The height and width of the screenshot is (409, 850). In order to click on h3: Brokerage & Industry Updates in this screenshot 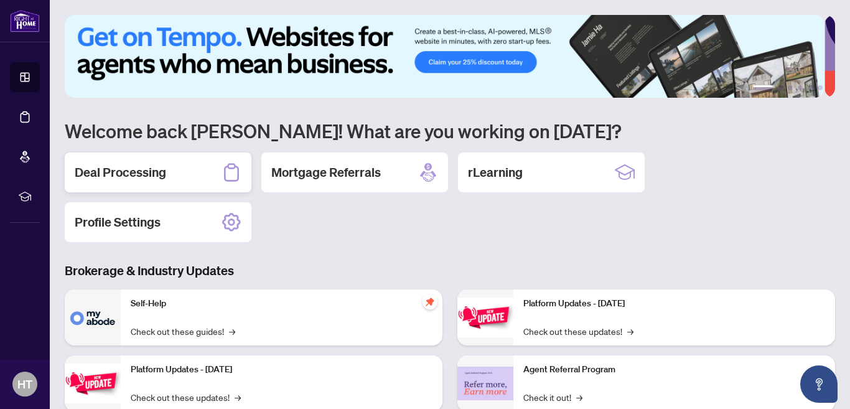, I will do `click(450, 271)`.